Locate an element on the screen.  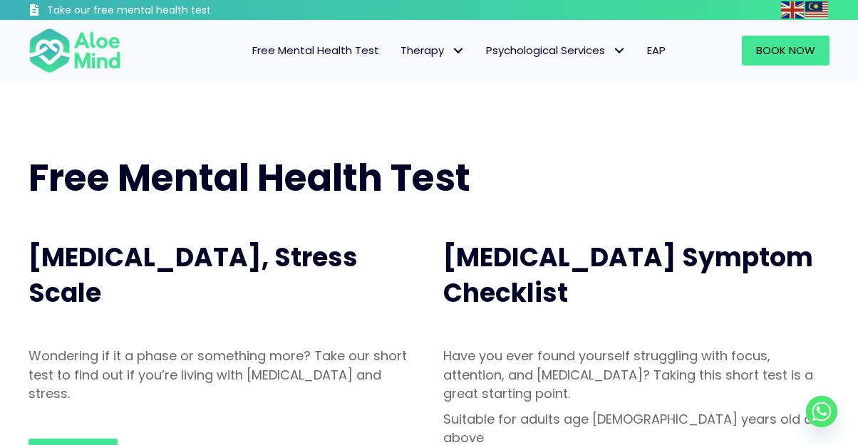
a: TherapyTherapy: submenu is located at coordinates (432, 51).